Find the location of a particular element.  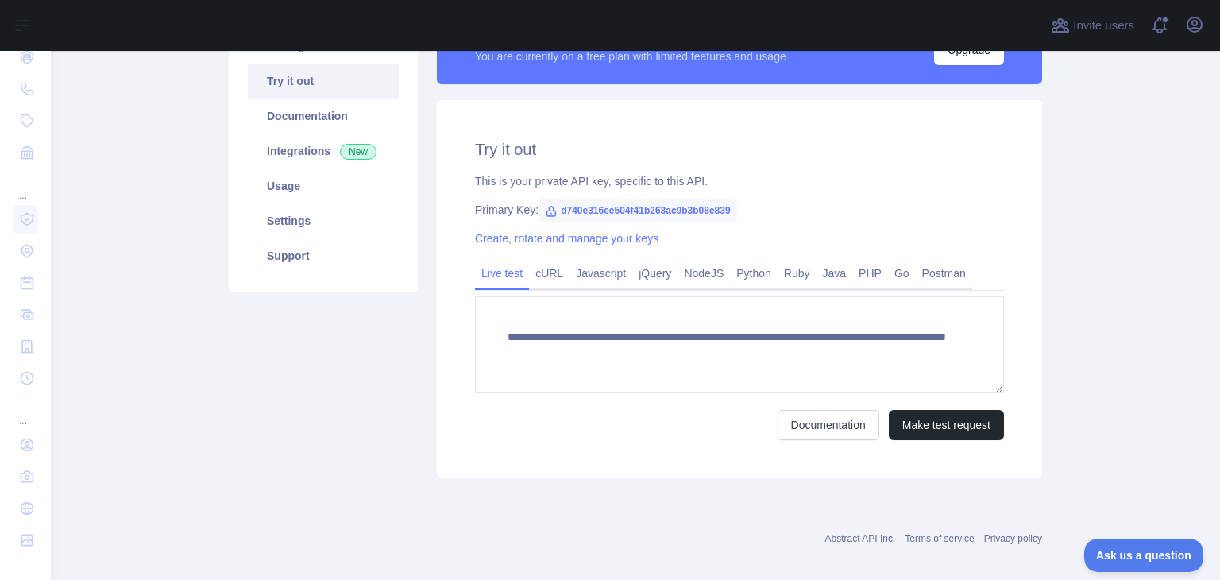

div: You are currently on a free plan with limited features and usage is located at coordinates (631, 56).